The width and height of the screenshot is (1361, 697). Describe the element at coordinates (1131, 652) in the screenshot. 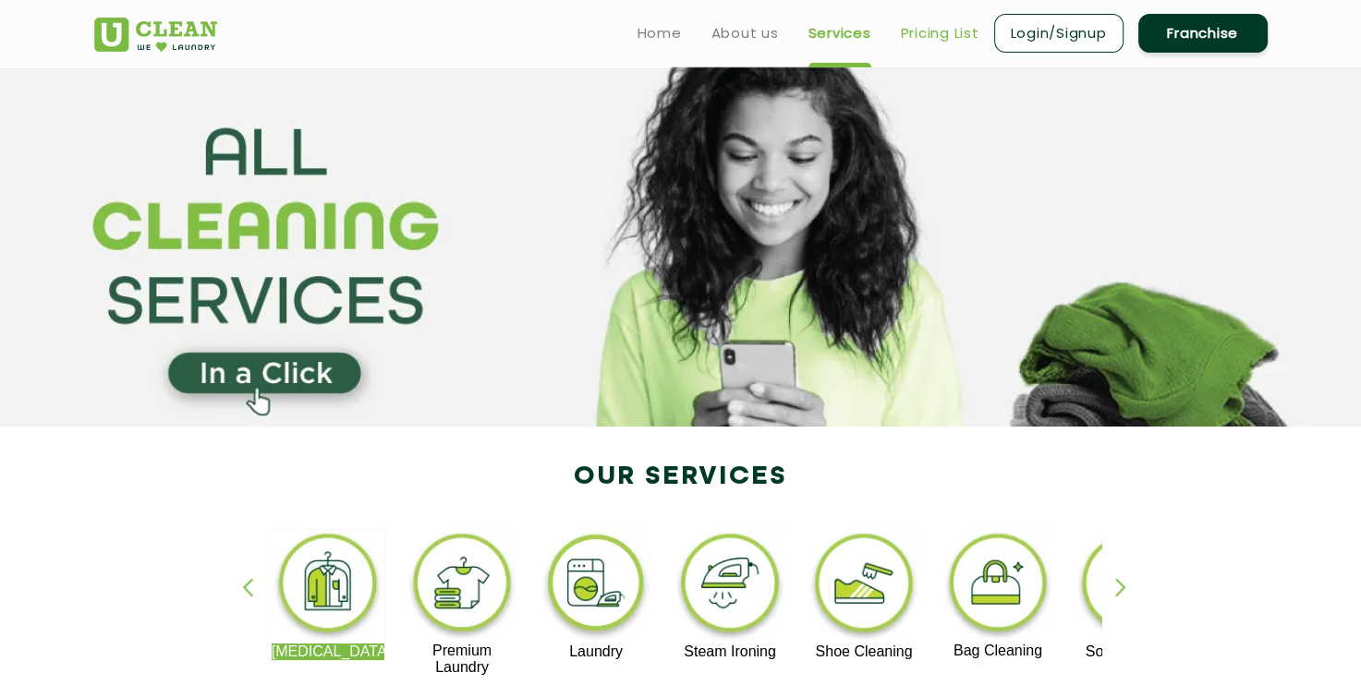

I see `p: Sofa Cleaning` at that location.